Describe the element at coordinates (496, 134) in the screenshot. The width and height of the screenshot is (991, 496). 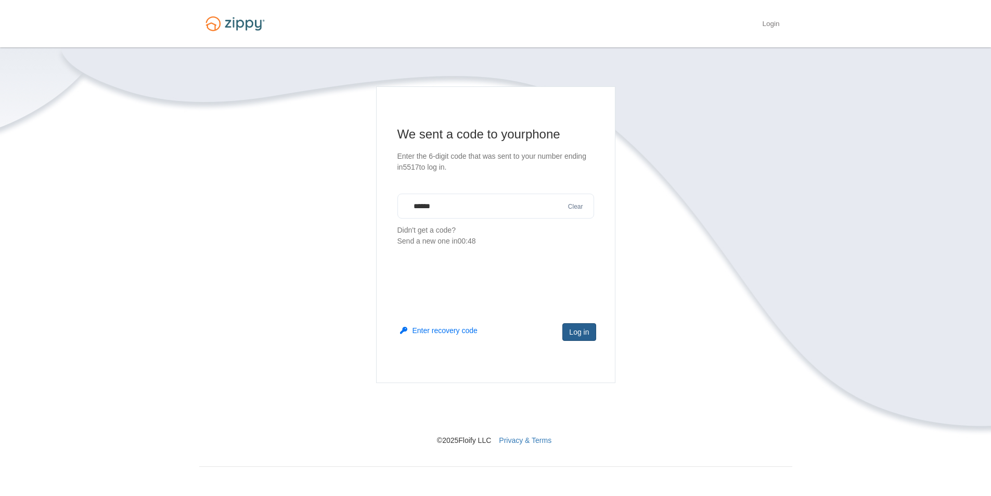
I see `h1: We sent a code to your phone` at that location.